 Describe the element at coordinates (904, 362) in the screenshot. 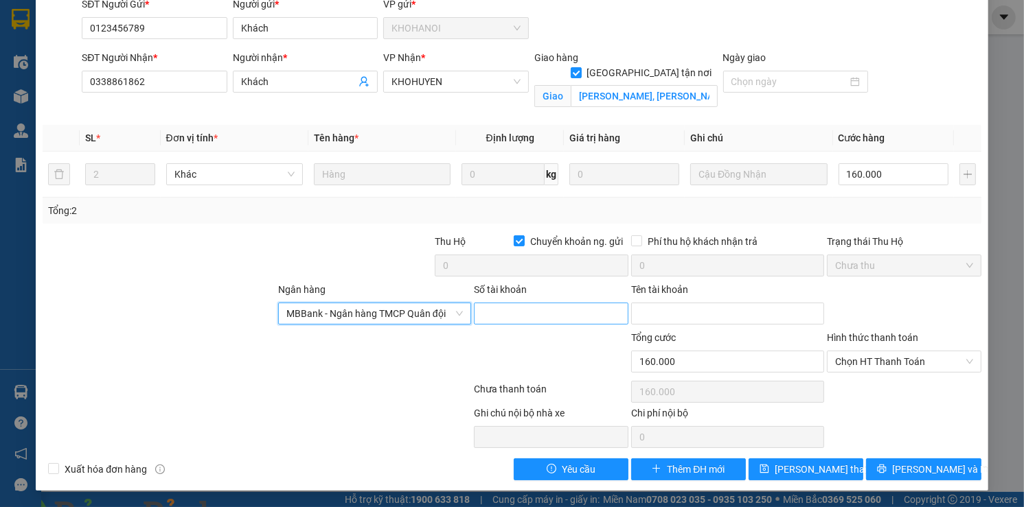

I see `span: Chọn HT Thanh Toán` at that location.